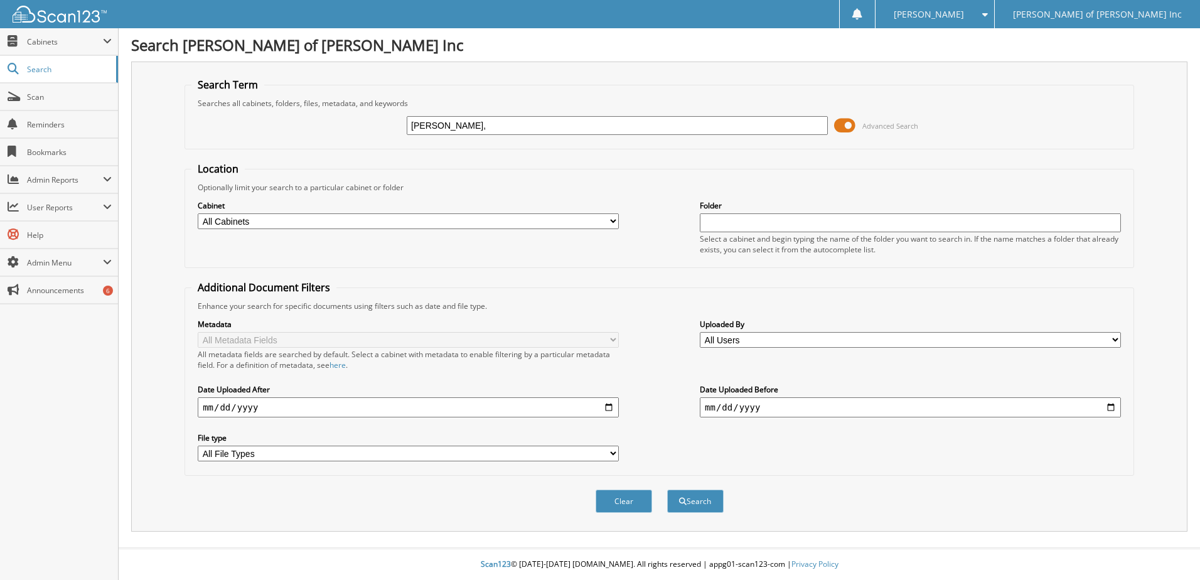  Describe the element at coordinates (69, 235) in the screenshot. I see `span: Help` at that location.